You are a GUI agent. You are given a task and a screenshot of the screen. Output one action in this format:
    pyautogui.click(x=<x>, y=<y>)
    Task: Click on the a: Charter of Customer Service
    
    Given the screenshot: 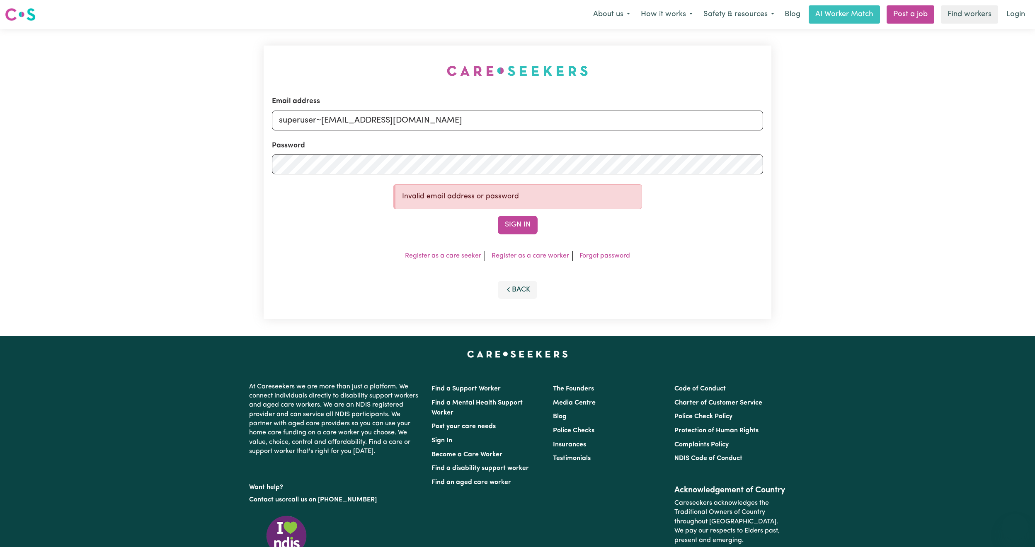 What is the action you would take?
    pyautogui.click(x=718, y=403)
    